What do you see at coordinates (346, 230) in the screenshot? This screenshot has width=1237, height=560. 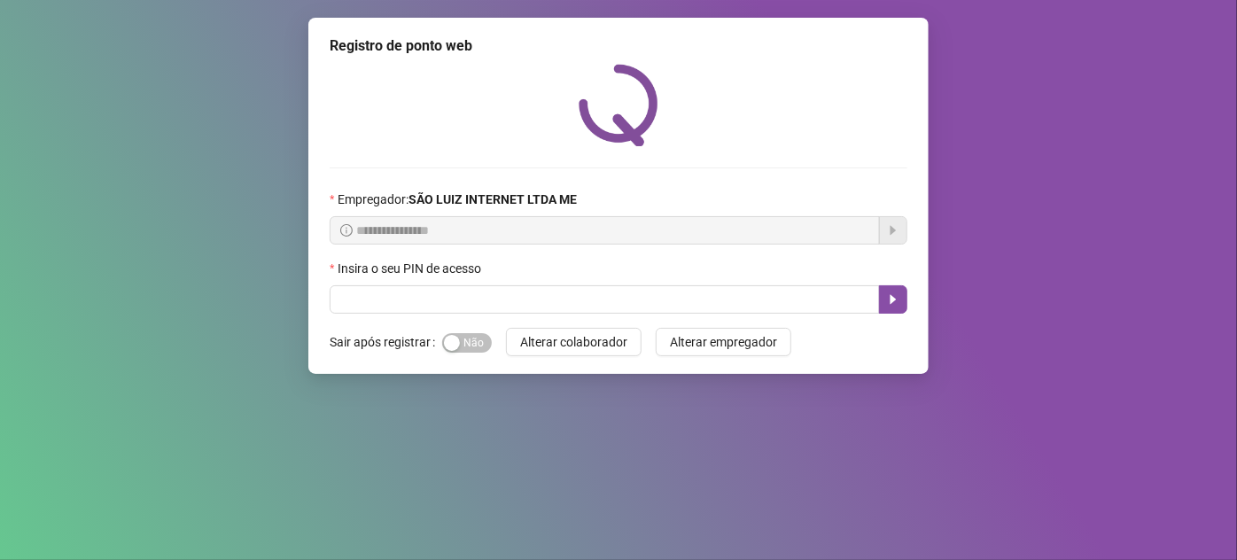 I see `span: info-circle` at bounding box center [346, 230].